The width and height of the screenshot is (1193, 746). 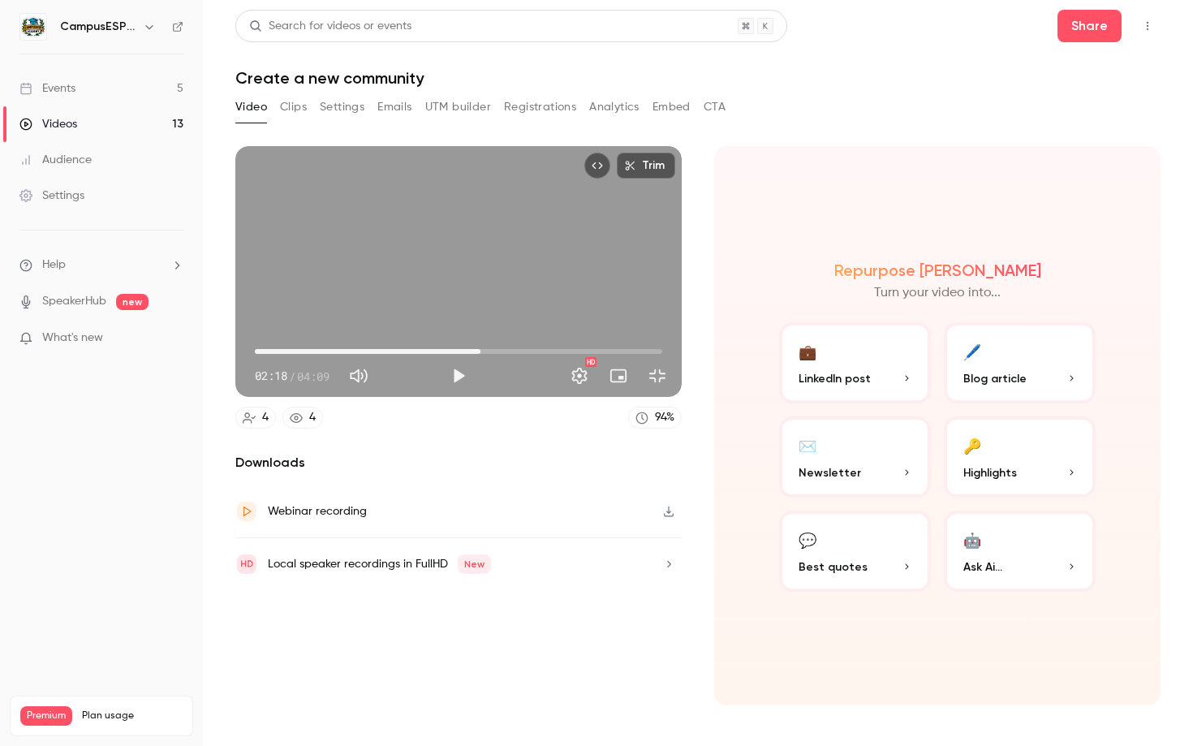 I want to click on button: CTA, so click(x=714, y=107).